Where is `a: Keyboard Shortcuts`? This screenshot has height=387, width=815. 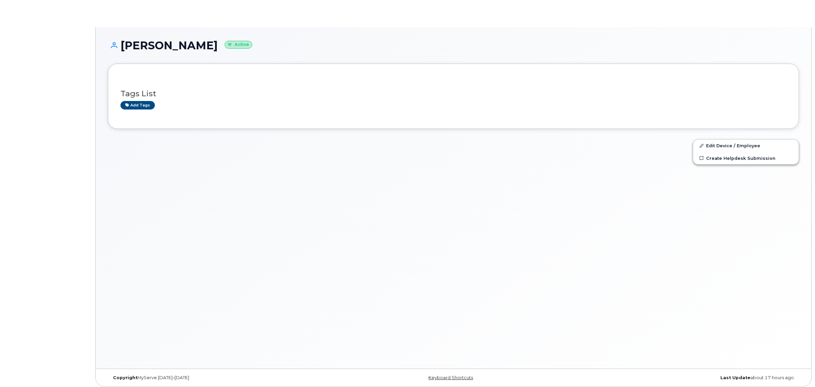 a: Keyboard Shortcuts is located at coordinates (450, 378).